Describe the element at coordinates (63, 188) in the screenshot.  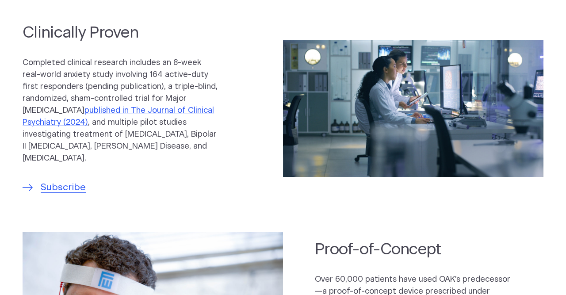
I see `span: Subscribe` at that location.